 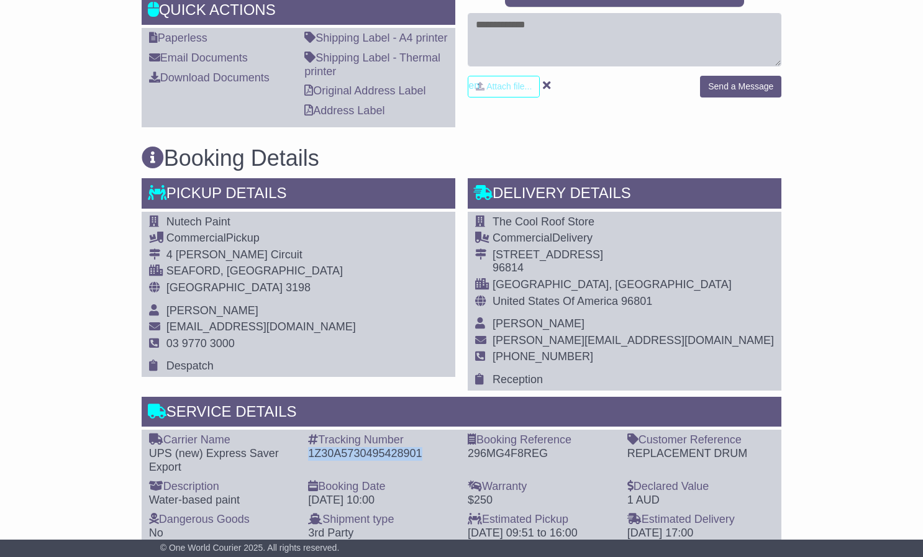 I want to click on div: Pickup, so click(x=261, y=239).